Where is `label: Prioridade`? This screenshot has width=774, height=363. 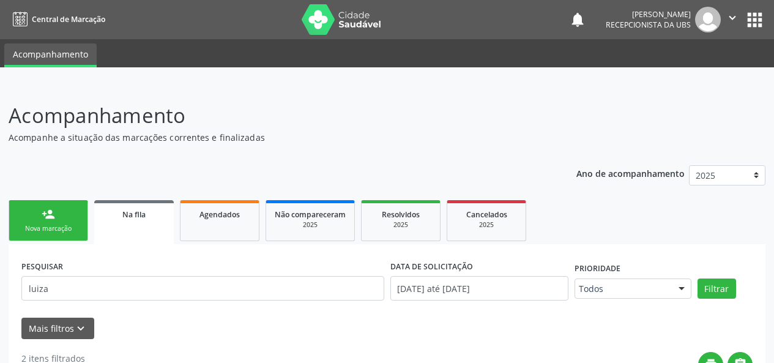
label: Prioridade is located at coordinates (597, 268).